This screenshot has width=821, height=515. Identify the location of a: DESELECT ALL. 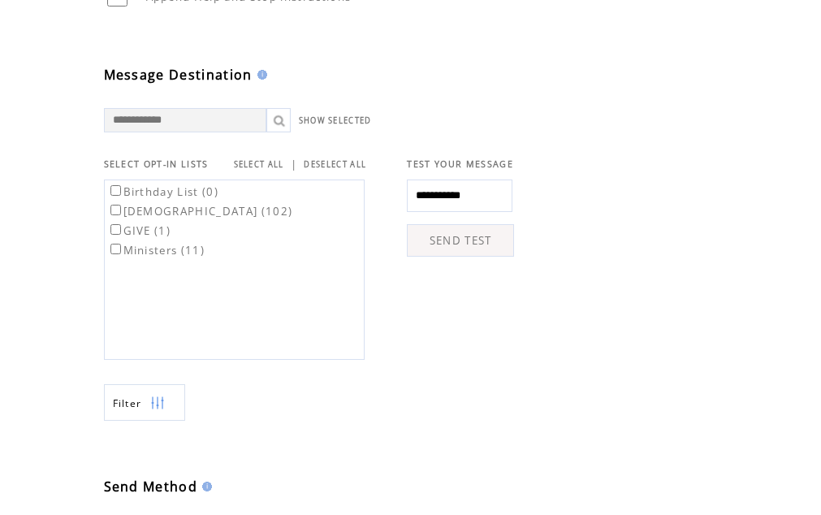
(335, 164).